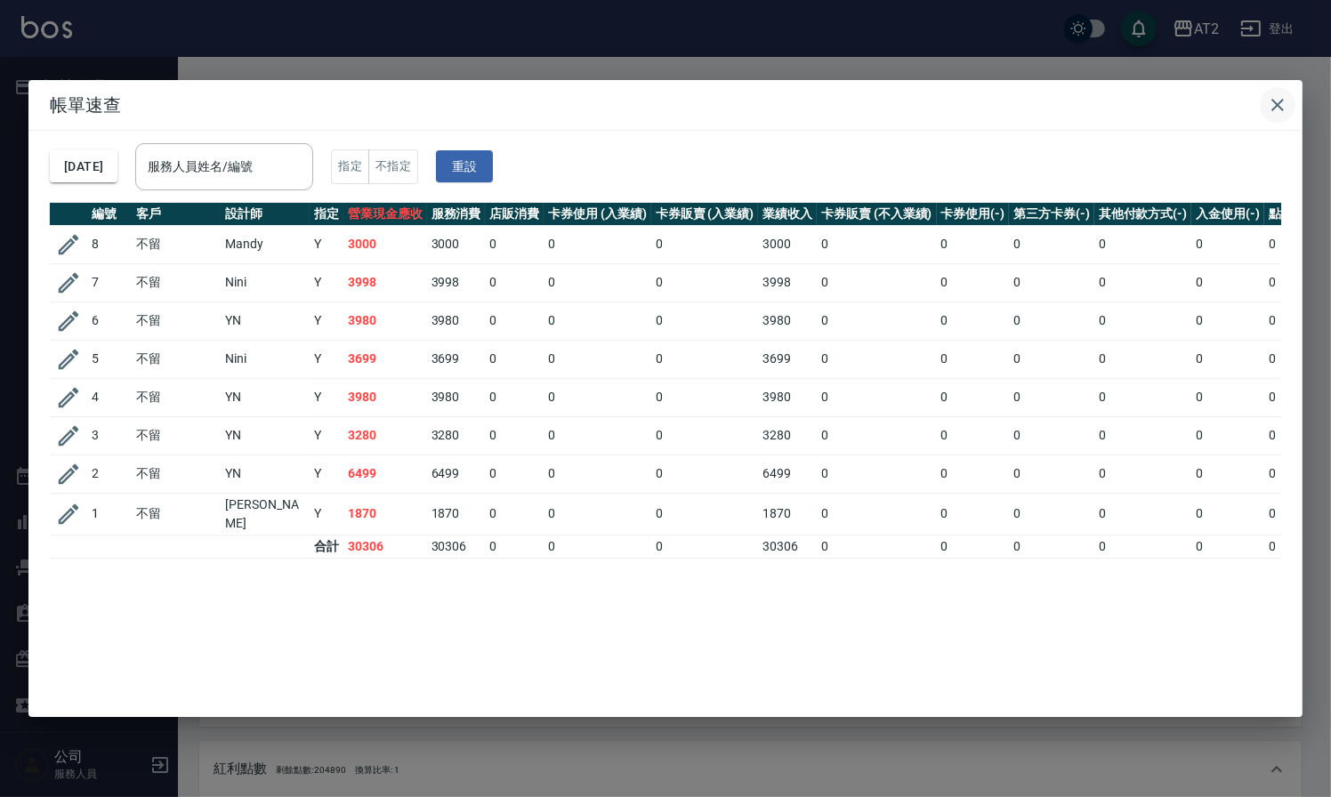 The height and width of the screenshot is (797, 1331). I want to click on h2: 帳單速查, so click(666, 105).